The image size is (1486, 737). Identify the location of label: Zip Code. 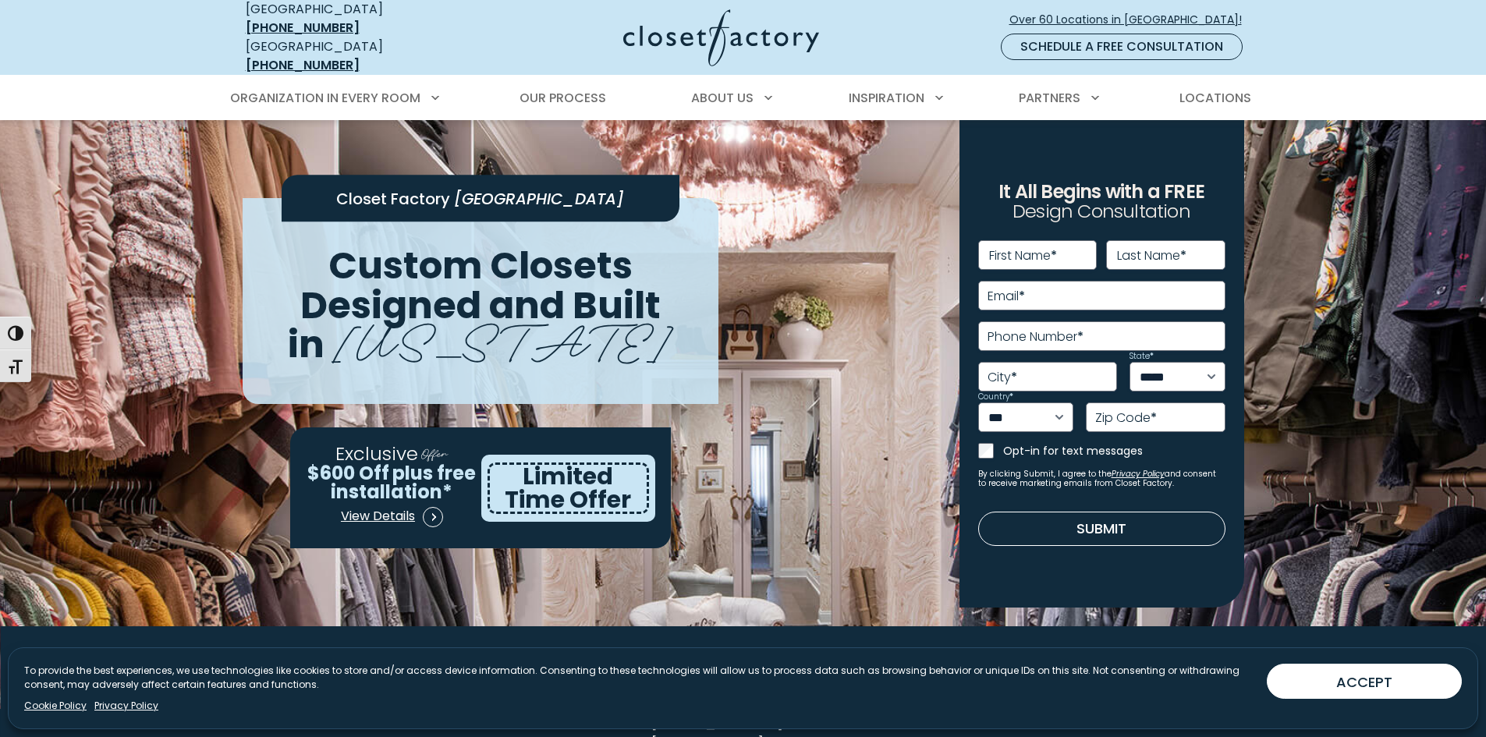
(1125, 418).